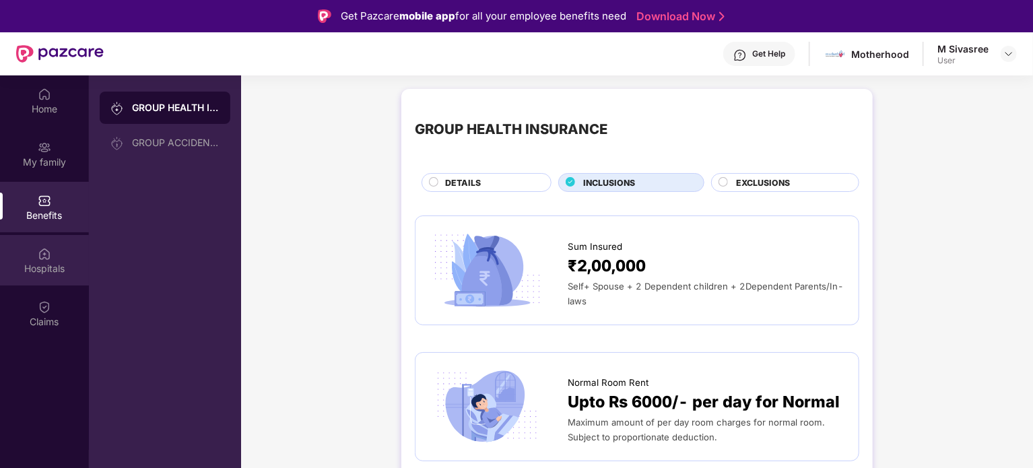 The width and height of the screenshot is (1033, 468). What do you see at coordinates (768, 54) in the screenshot?
I see `div: Get Help` at bounding box center [768, 54].